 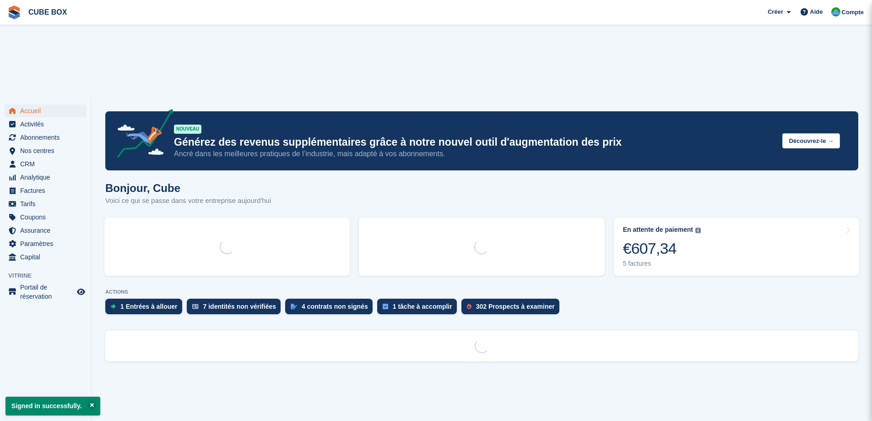 I want to click on div: €607,34, so click(x=662, y=248).